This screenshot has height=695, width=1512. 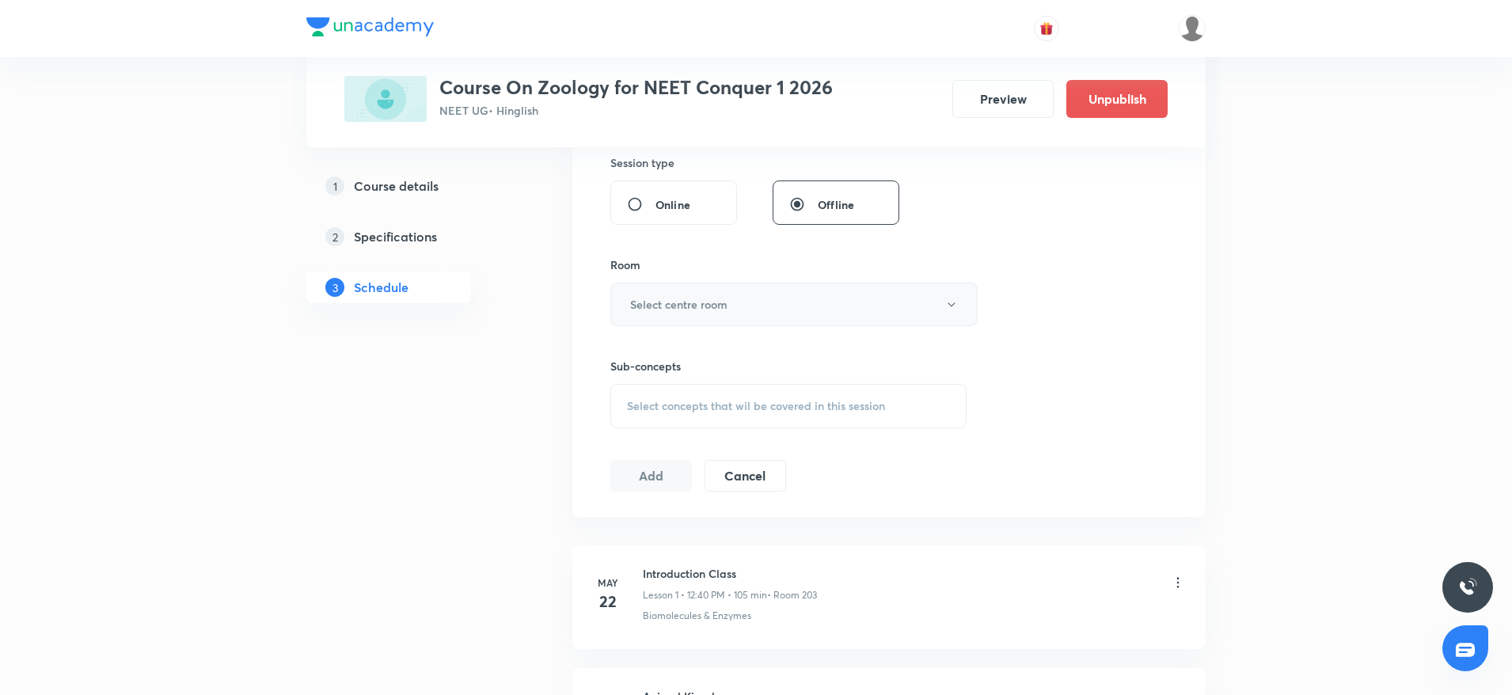 I want to click on h6: Select centre room, so click(x=678, y=304).